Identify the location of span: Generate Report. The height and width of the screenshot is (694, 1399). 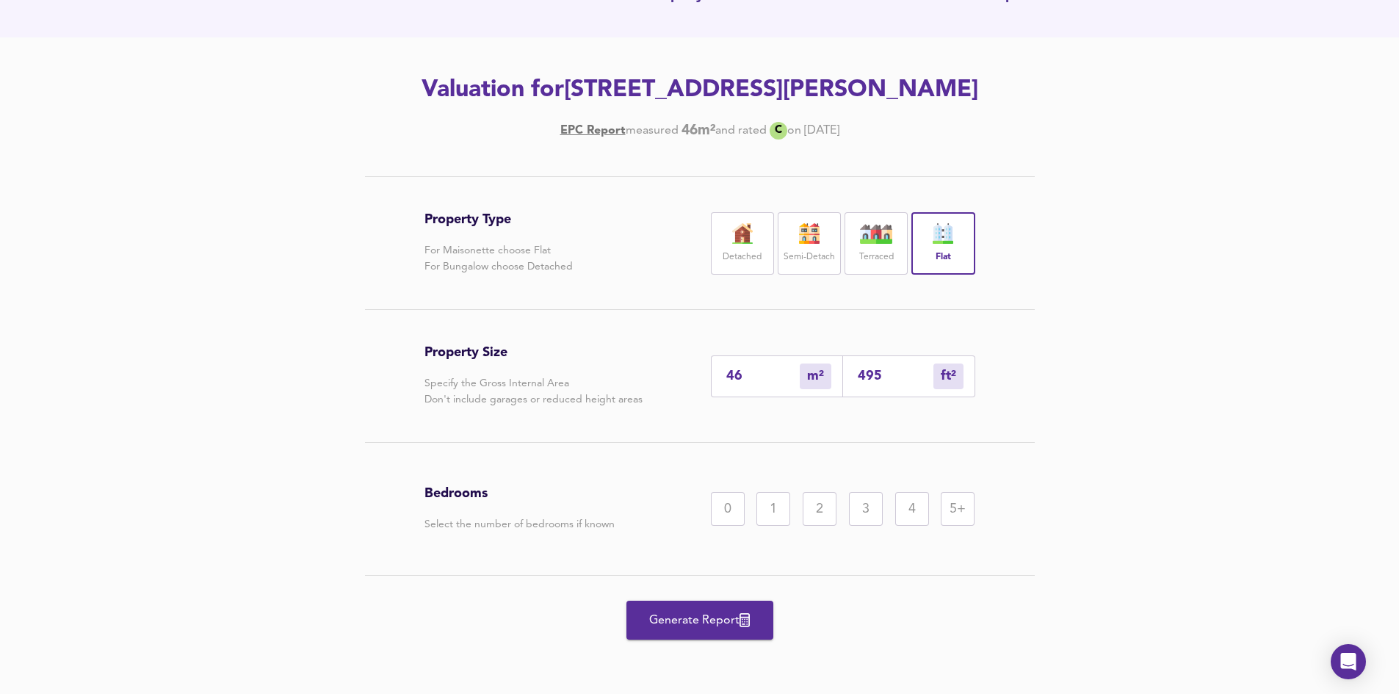
(700, 620).